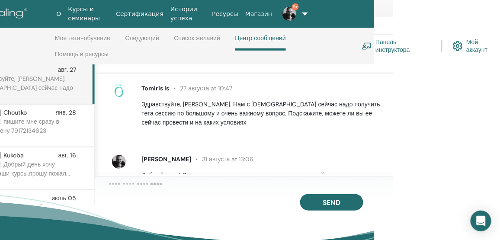  What do you see at coordinates (119, 91) in the screenshot?
I see `img: no-photo.png` at bounding box center [119, 91].